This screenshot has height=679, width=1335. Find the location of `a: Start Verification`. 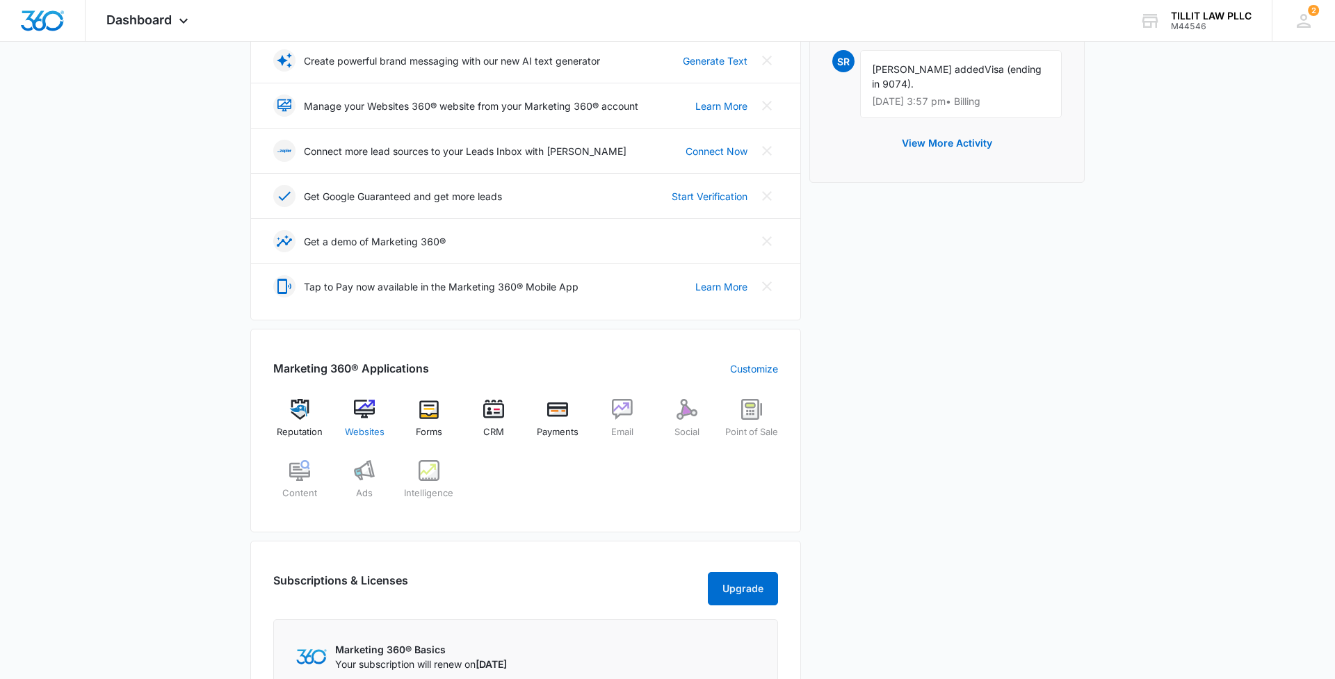

a: Start Verification is located at coordinates (709, 196).